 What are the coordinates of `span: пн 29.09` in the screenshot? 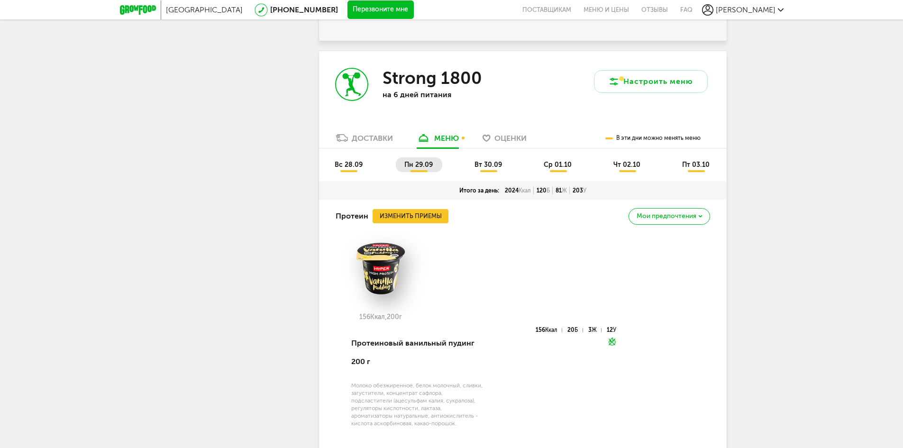 It's located at (419, 165).